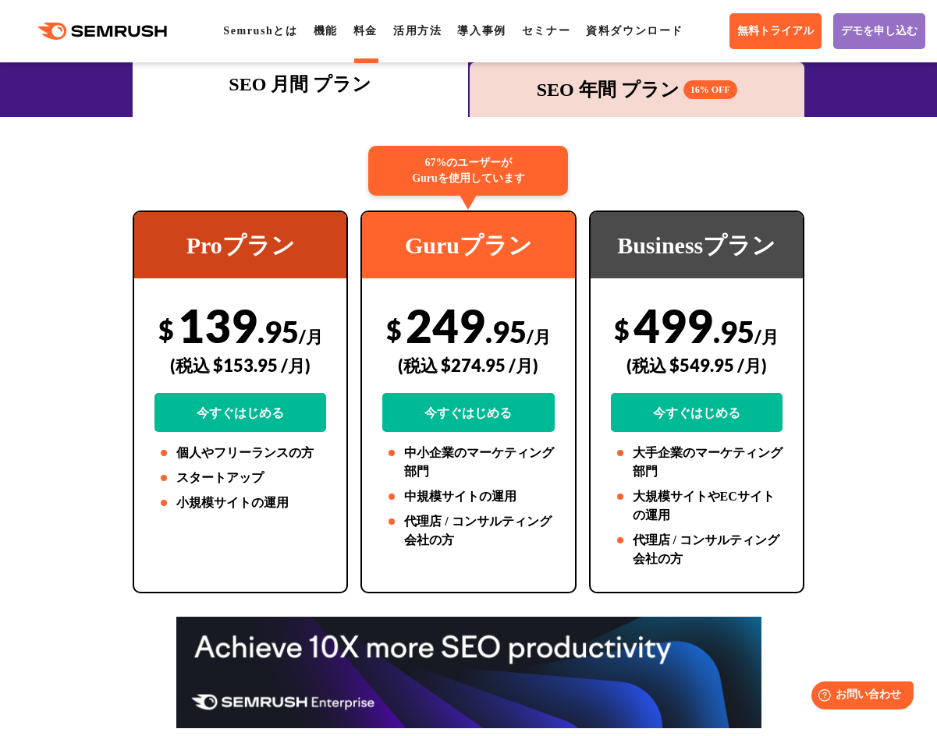  What do you see at coordinates (879, 31) in the screenshot?
I see `a: デモを申し込む` at bounding box center [879, 31].